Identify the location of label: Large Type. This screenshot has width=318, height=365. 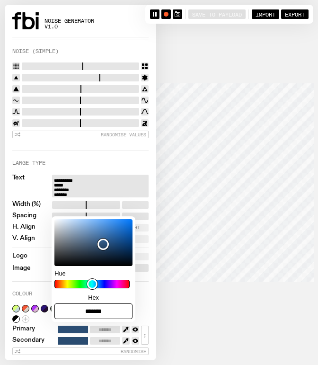
(29, 163).